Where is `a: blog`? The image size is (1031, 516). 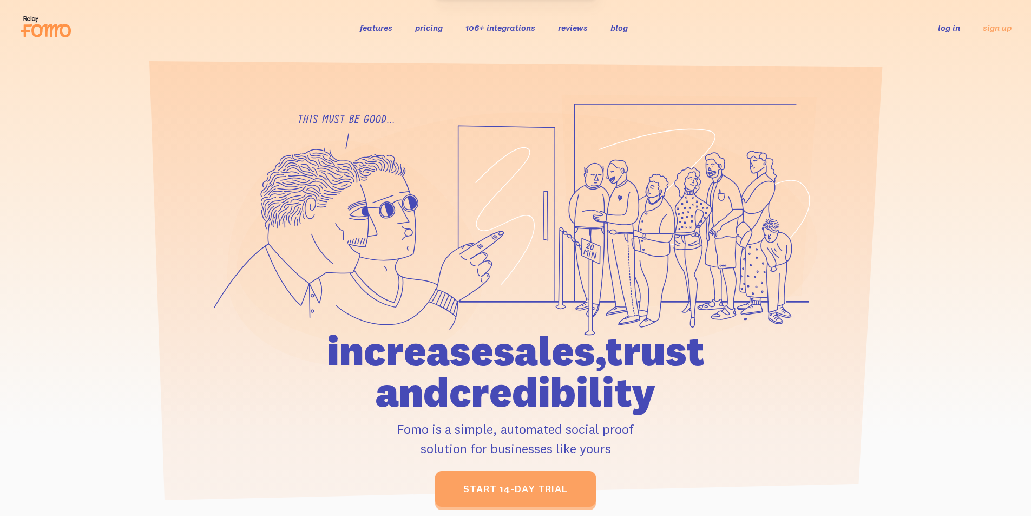
a: blog is located at coordinates (619, 28).